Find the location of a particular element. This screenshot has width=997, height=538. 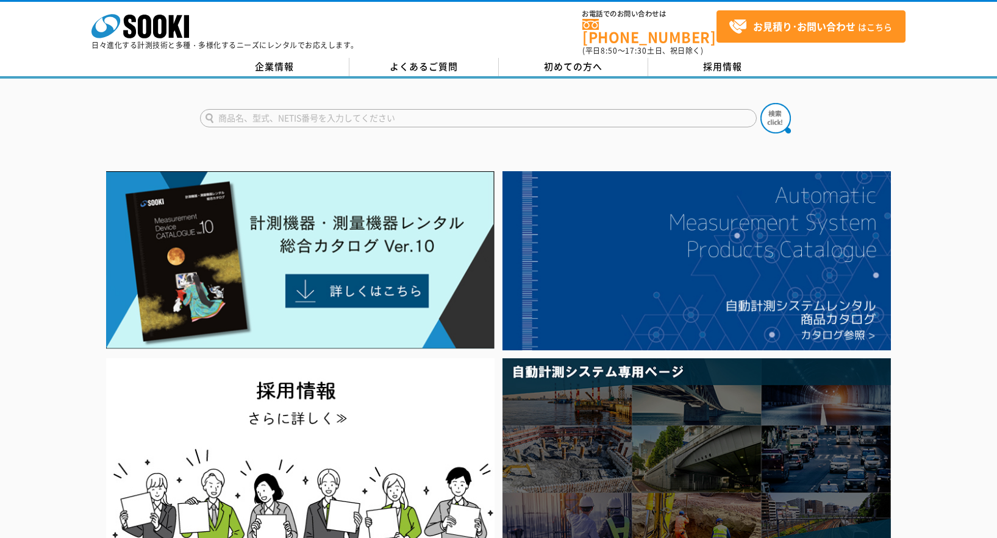

span: 8:50 is located at coordinates (609, 51).